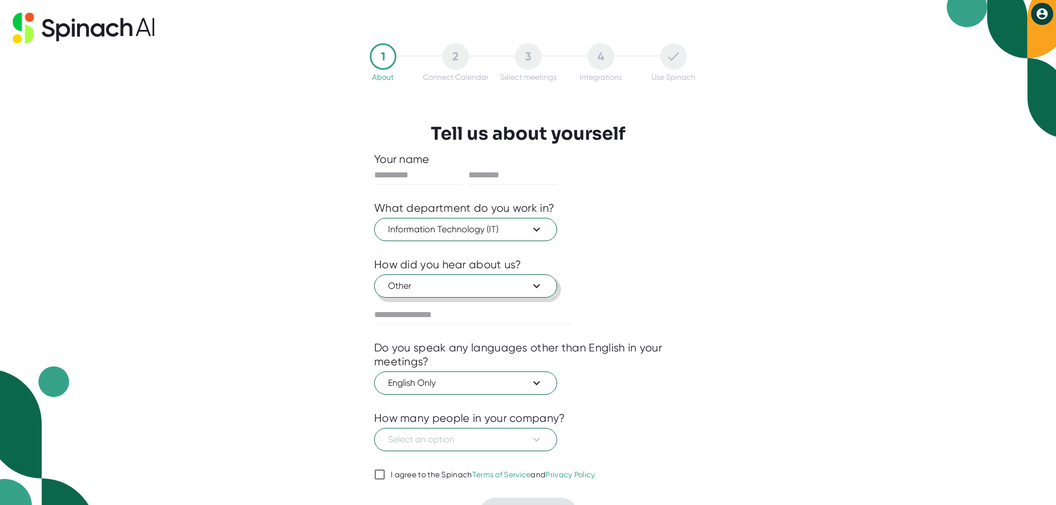 This screenshot has width=1056, height=505. I want to click on div: Select meetings, so click(528, 77).